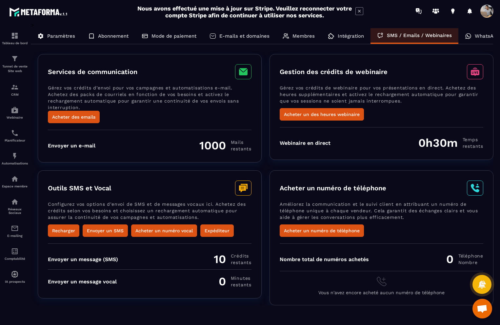 The image size is (500, 325). What do you see at coordinates (241, 142) in the screenshot?
I see `span: Mails` at bounding box center [241, 142].